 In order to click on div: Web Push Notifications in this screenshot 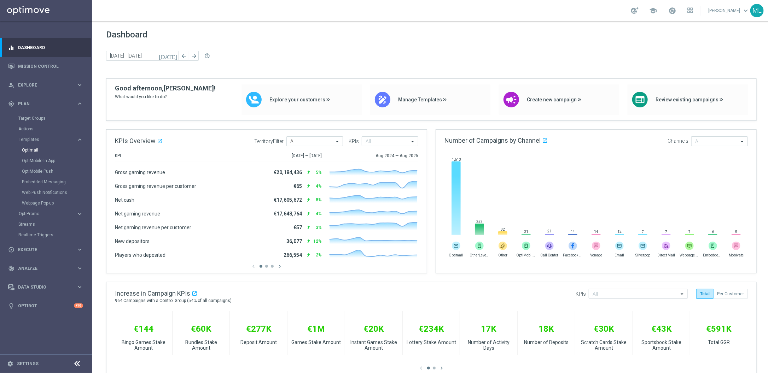, I will do `click(57, 193)`.